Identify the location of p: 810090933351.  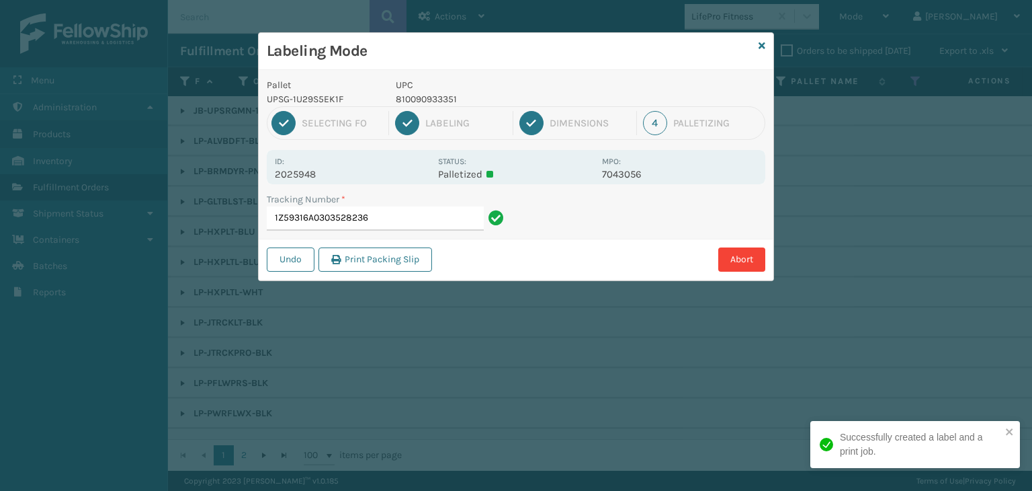
(495, 99).